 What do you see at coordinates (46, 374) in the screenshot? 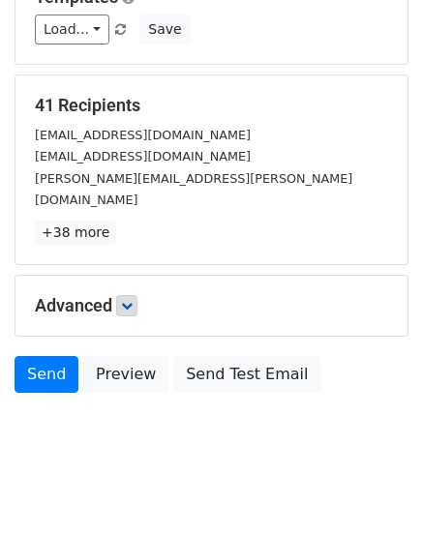
I see `a: Send` at bounding box center [46, 374].